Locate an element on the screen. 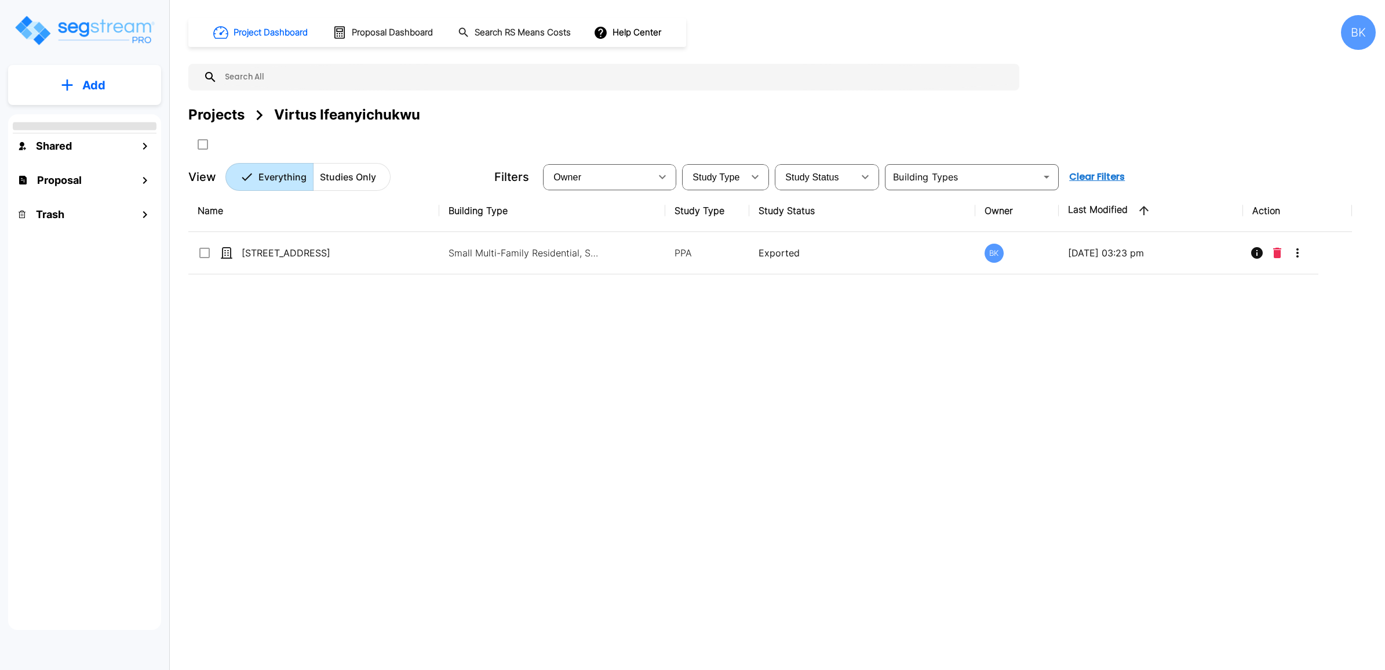  th: Study Type is located at coordinates (707, 210).